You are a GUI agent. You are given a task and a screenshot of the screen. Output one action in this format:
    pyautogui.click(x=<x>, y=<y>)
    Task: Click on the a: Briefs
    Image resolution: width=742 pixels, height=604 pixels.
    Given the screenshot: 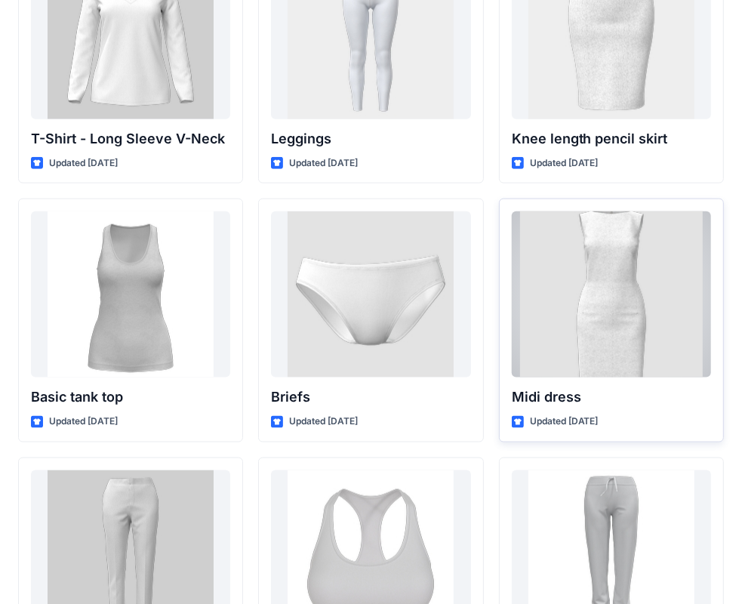 What is the action you would take?
    pyautogui.click(x=371, y=294)
    